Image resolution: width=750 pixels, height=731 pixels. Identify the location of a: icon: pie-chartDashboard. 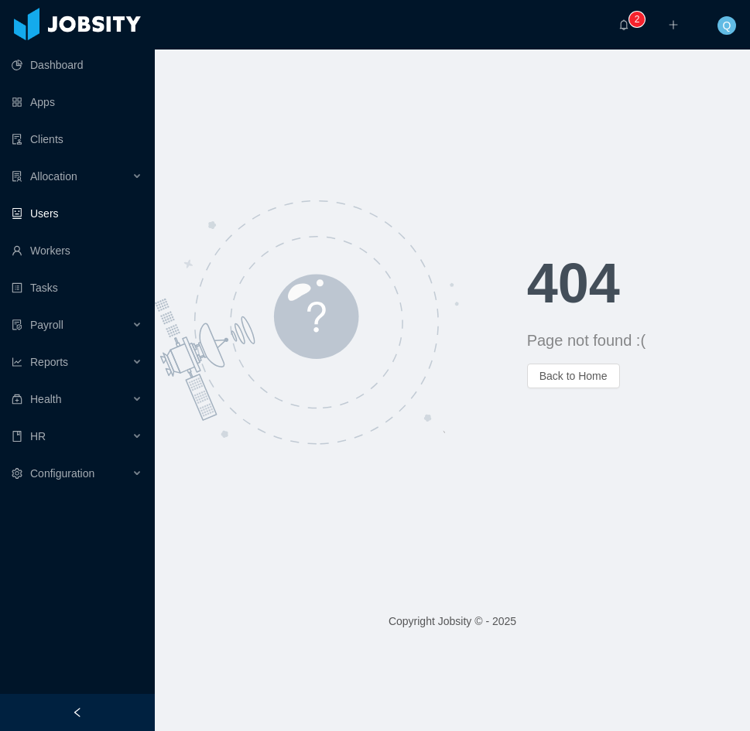
(77, 65).